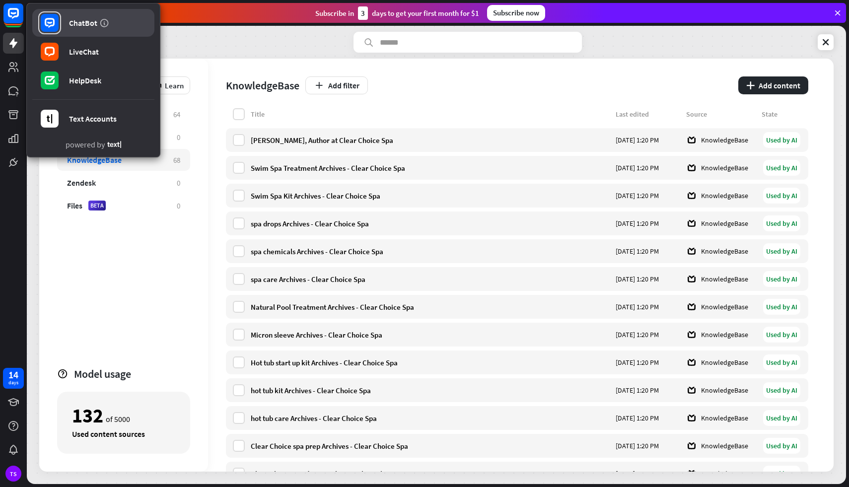 This screenshot has width=849, height=487. Describe the element at coordinates (81, 183) in the screenshot. I see `div: Zendesk` at that location.